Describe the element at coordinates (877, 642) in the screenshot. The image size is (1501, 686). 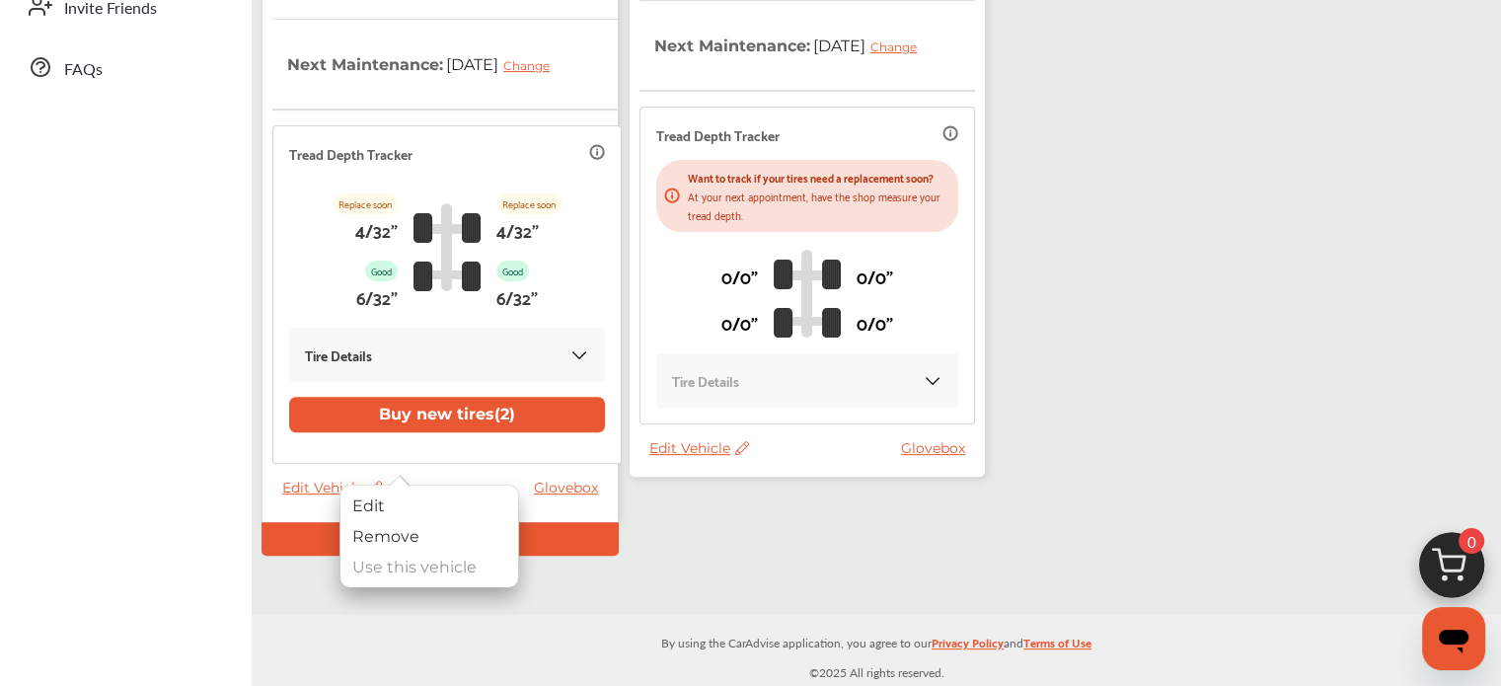
I see `p: By using the CarAdvise application, you agree to our and` at that location.